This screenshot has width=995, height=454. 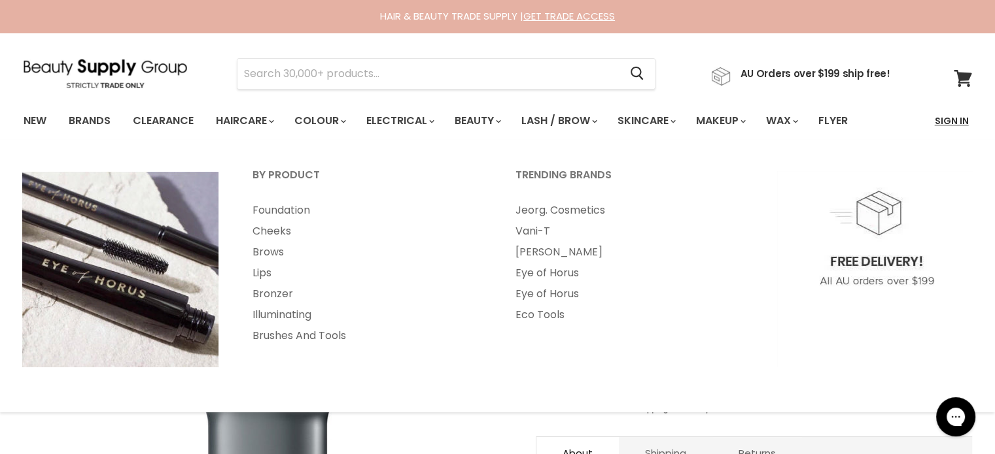 What do you see at coordinates (498, 121) in the screenshot?
I see `nav: Main` at bounding box center [498, 121].